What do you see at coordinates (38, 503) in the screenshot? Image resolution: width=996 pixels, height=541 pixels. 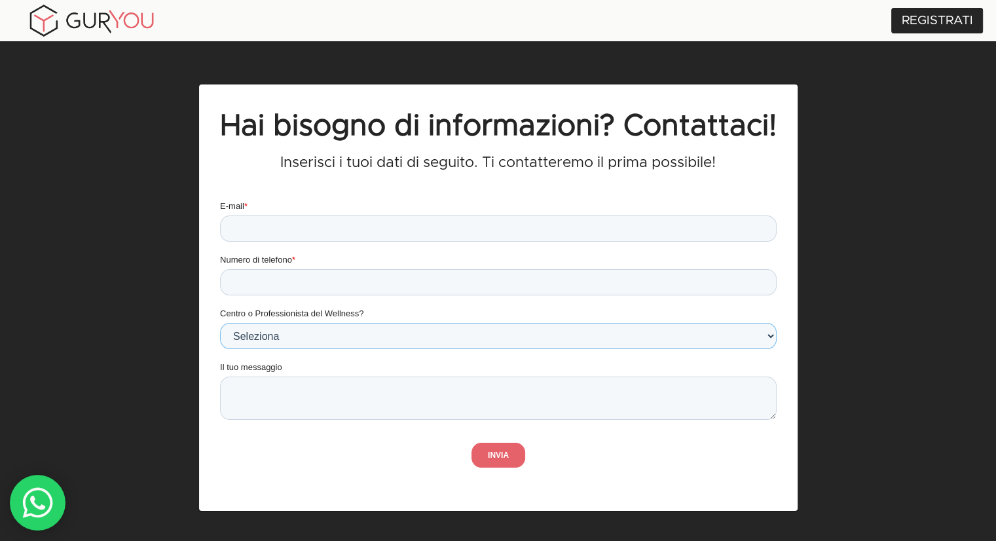 I see `img: whatsAppIcon.04b8739f.svg` at bounding box center [38, 503].